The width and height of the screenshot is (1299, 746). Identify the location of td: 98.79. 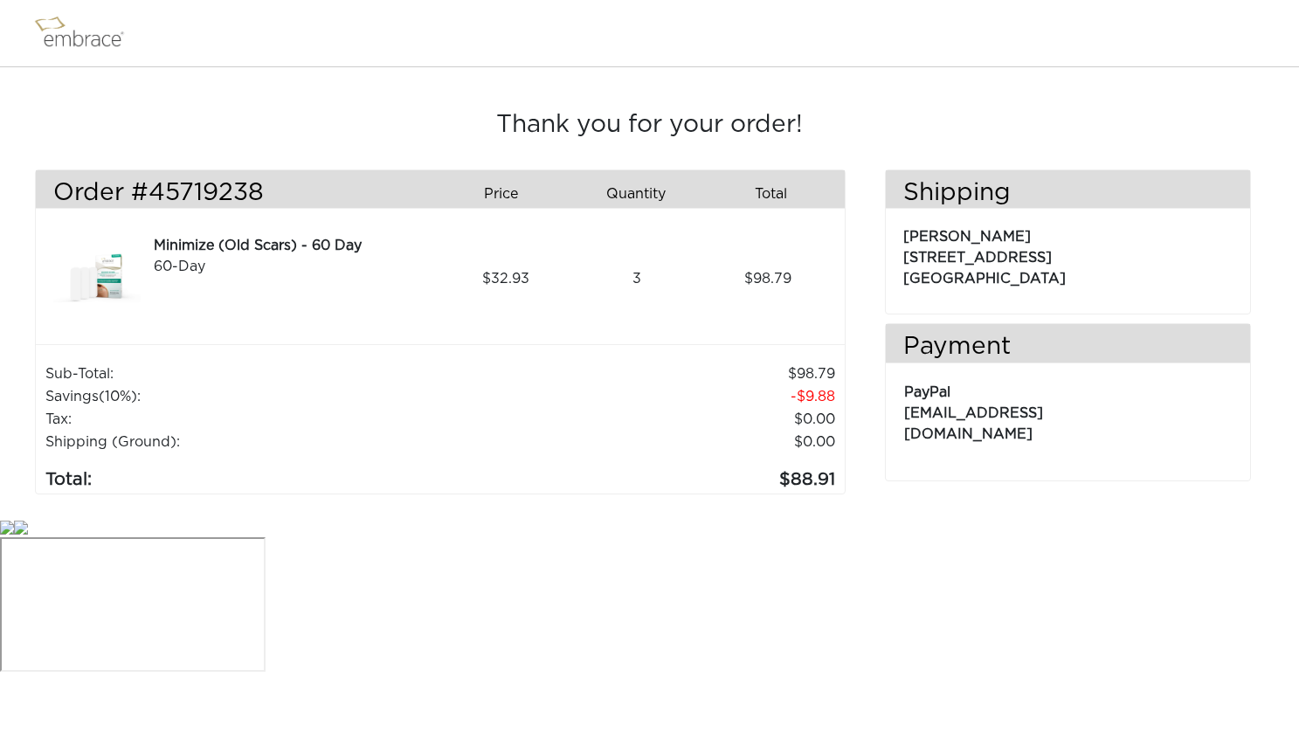
(658, 374).